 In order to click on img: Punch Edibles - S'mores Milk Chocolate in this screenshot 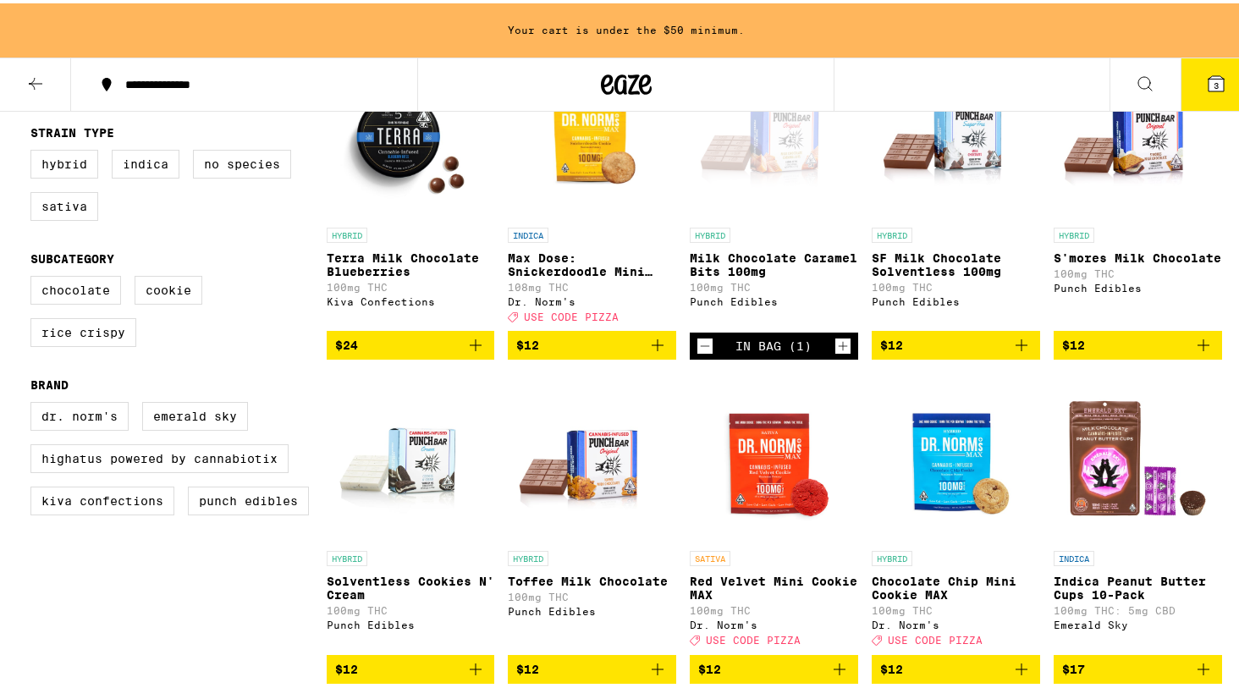, I will do `click(1137, 131)`.